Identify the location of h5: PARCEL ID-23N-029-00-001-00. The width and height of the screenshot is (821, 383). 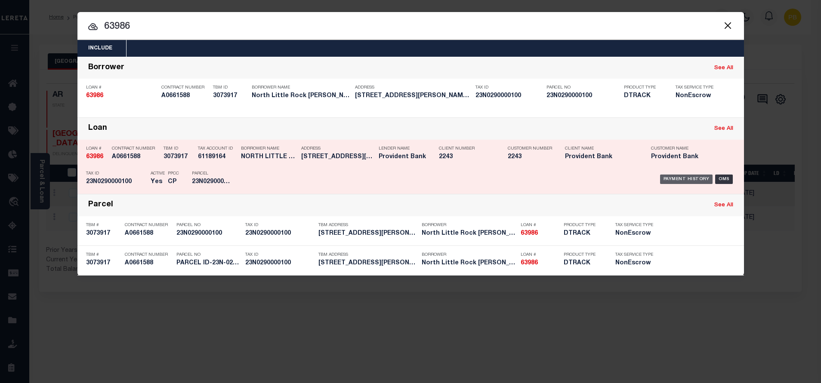
(209, 263).